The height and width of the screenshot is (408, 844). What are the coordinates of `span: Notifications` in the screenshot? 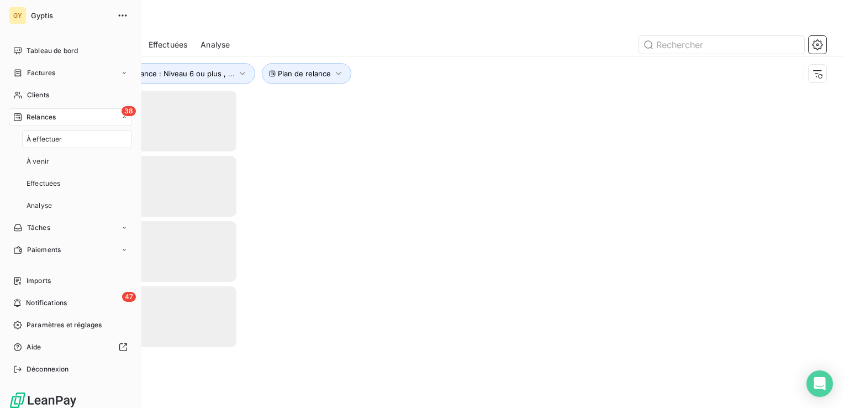 It's located at (46, 303).